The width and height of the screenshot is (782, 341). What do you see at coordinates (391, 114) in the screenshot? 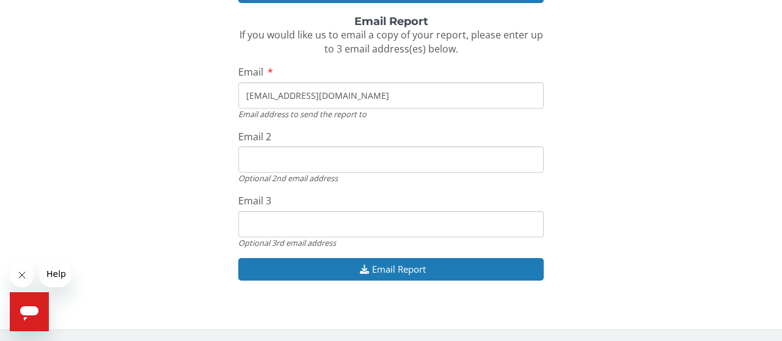
I see `div: Email address to send the report to` at bounding box center [391, 114].